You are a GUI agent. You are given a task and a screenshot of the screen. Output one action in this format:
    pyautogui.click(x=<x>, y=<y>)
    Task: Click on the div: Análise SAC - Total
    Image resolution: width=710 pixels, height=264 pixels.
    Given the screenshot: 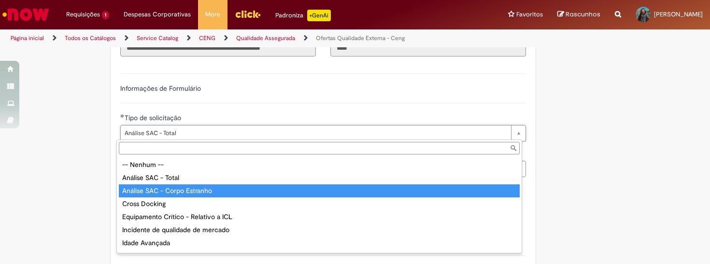 What is the action you would take?
    pyautogui.click(x=319, y=178)
    